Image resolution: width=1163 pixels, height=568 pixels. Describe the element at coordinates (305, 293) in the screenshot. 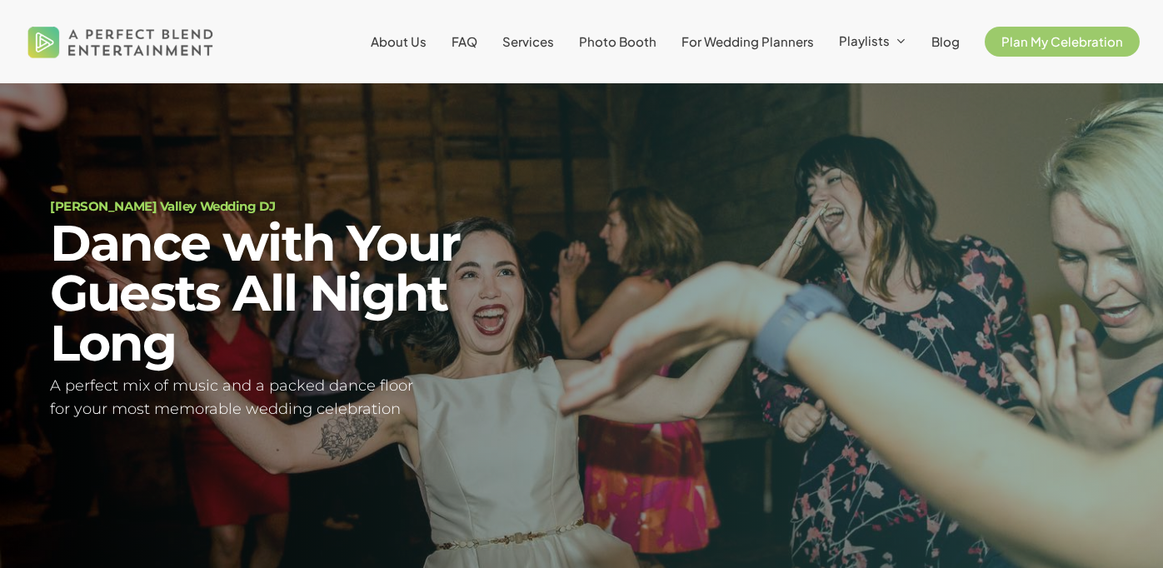

I see `h2: Dance with Your Guests All Night Long` at that location.